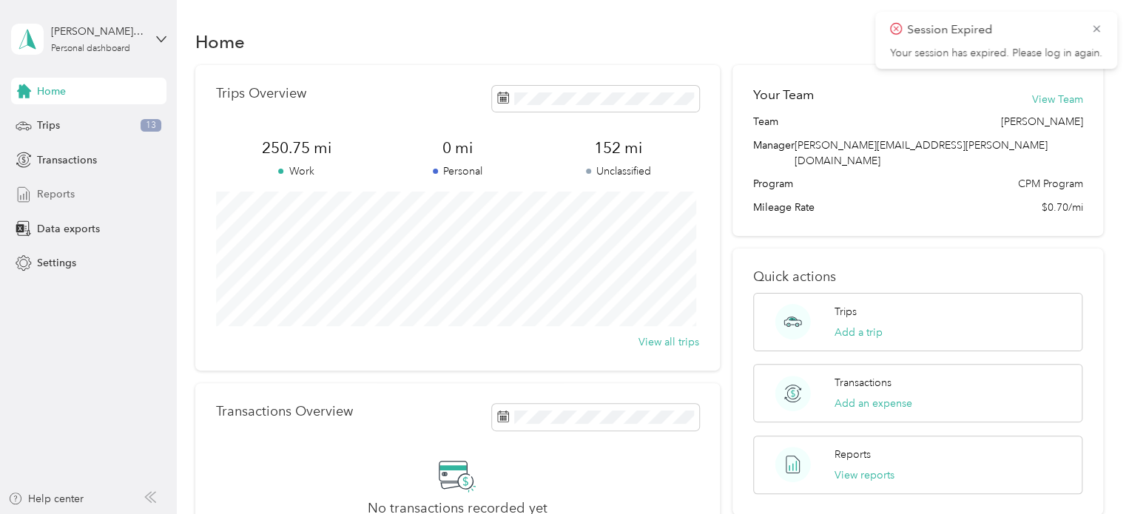 This screenshot has height=514, width=1129. Describe the element at coordinates (784, 95) in the screenshot. I see `h2: Your Team` at that location.